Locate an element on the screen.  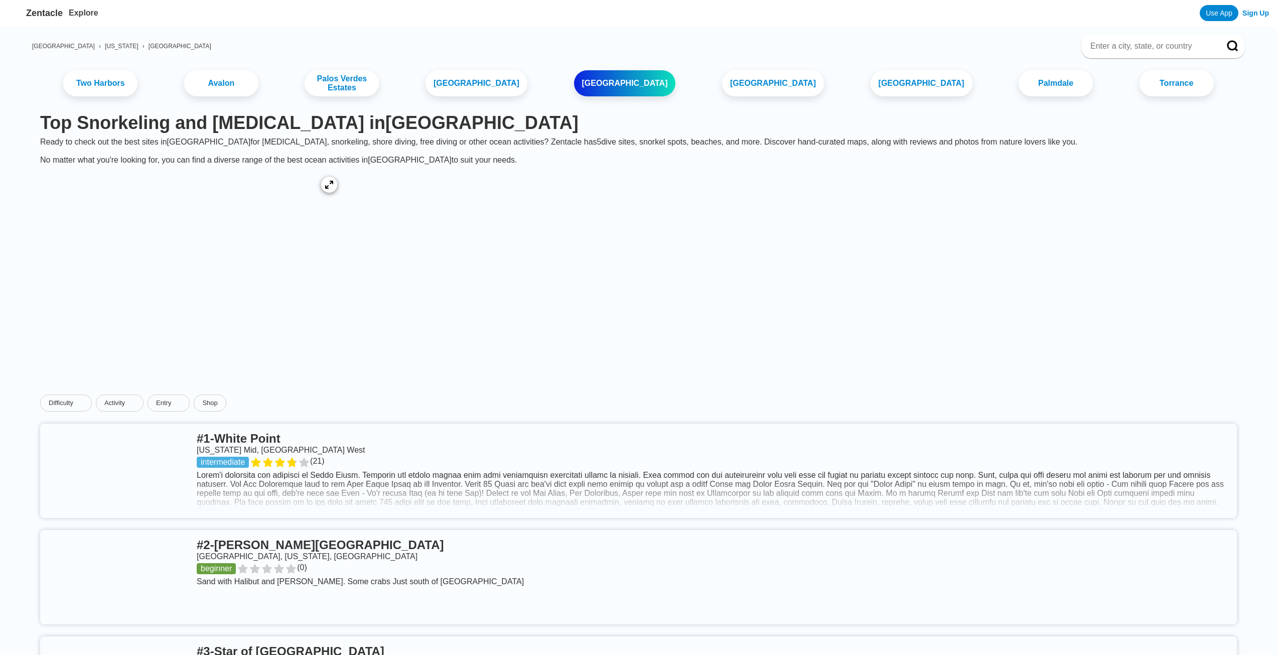
button: Entrydropdown caret is located at coordinates (171, 403).